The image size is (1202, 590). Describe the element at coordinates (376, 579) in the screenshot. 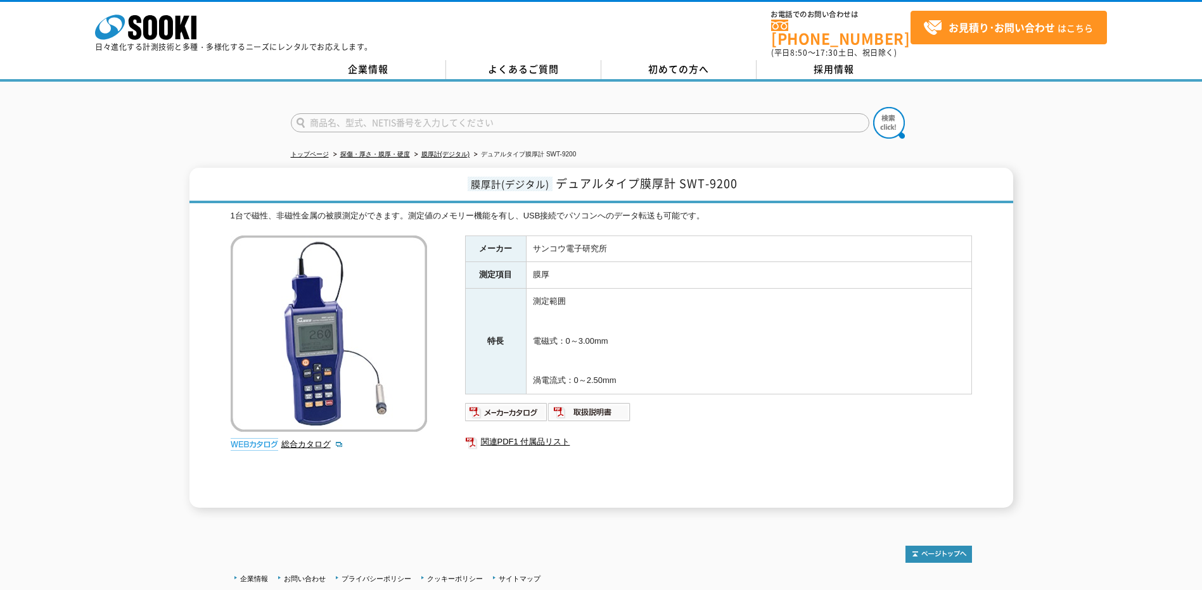

I see `a: プライバシーポリシー` at that location.